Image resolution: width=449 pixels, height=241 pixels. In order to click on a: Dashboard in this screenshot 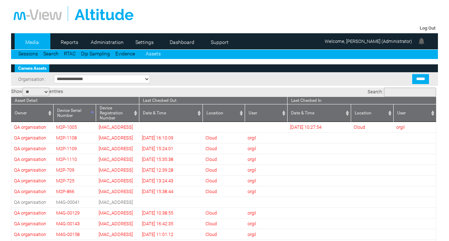, I will do `click(182, 42)`.